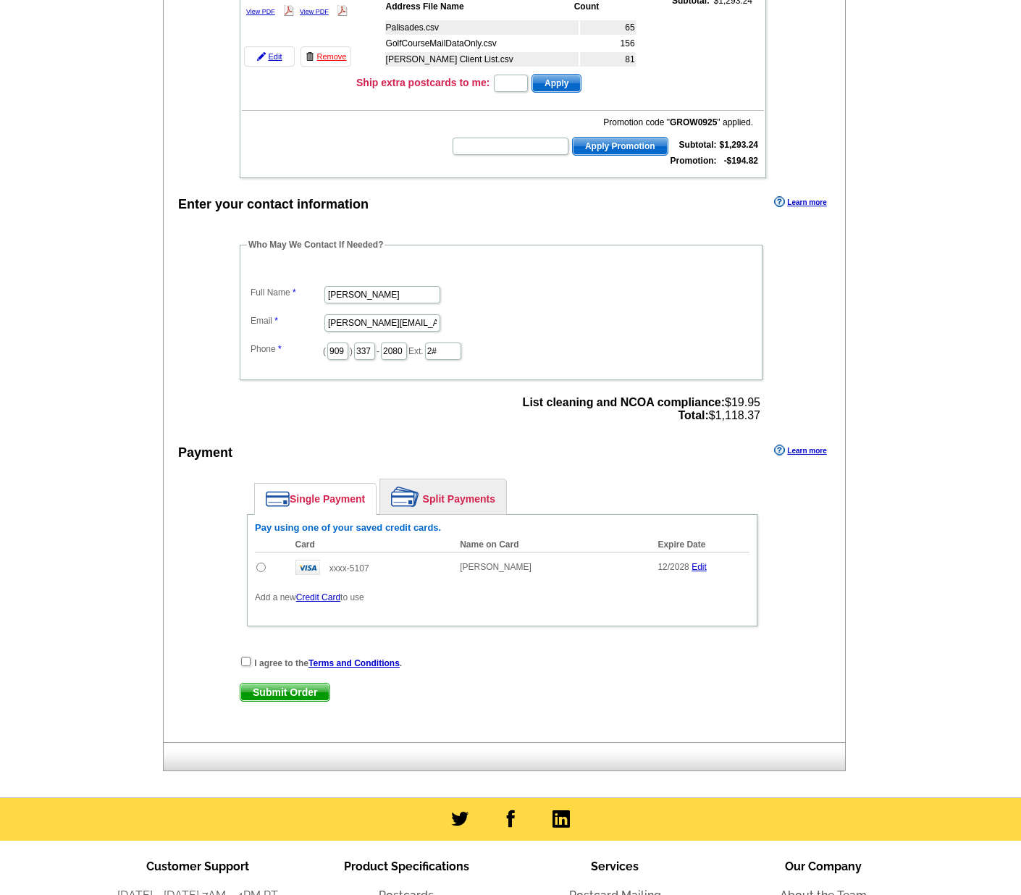 This screenshot has width=1021, height=895. What do you see at coordinates (615, 866) in the screenshot?
I see `span: Services` at bounding box center [615, 866].